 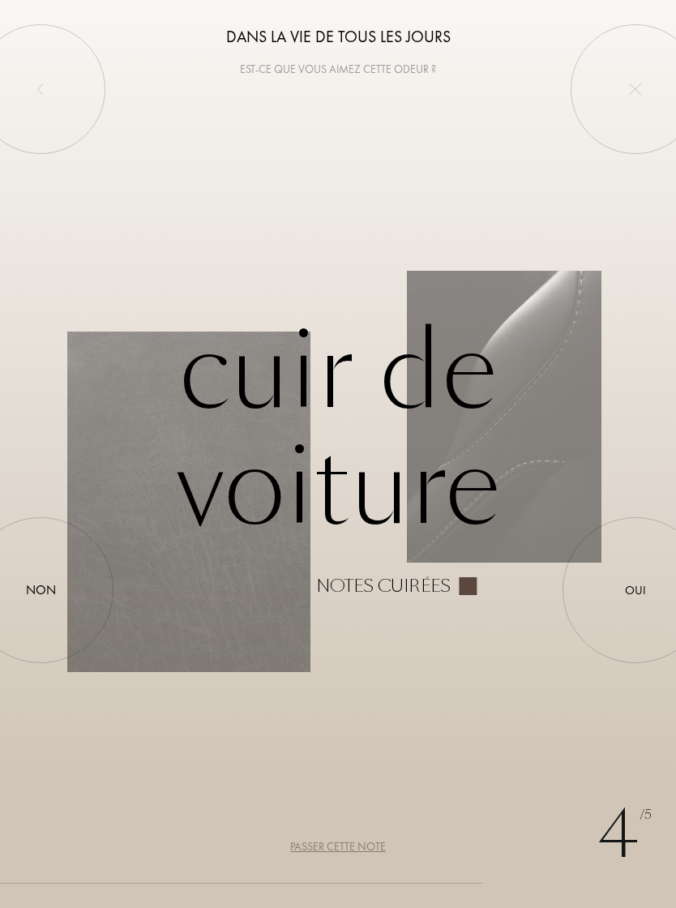 What do you see at coordinates (624, 835) in the screenshot?
I see `div: 4` at bounding box center [624, 835].